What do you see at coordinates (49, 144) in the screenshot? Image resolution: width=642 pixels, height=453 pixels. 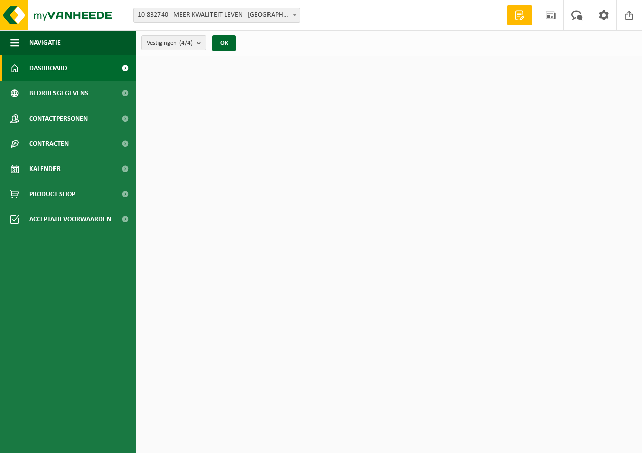 I see `span: Contracten` at bounding box center [49, 144].